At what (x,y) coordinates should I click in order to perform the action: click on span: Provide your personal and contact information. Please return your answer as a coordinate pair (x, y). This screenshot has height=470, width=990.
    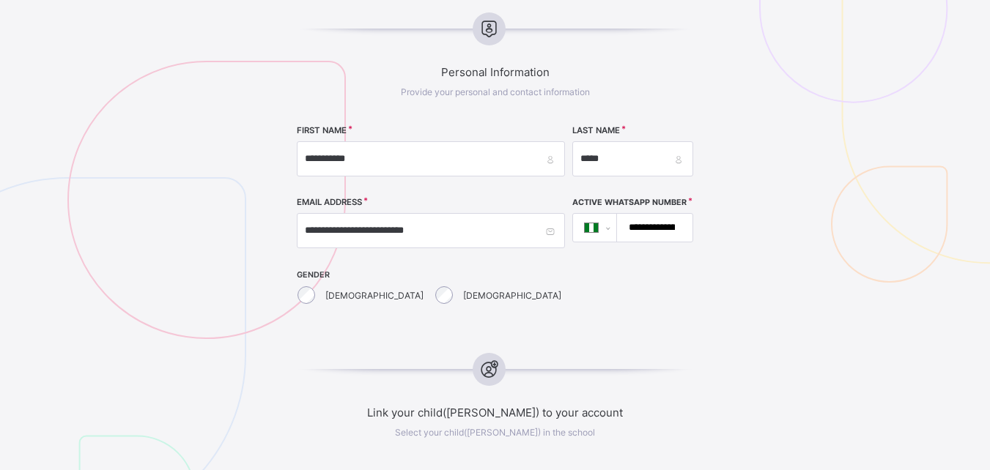
    Looking at the image, I should click on (495, 92).